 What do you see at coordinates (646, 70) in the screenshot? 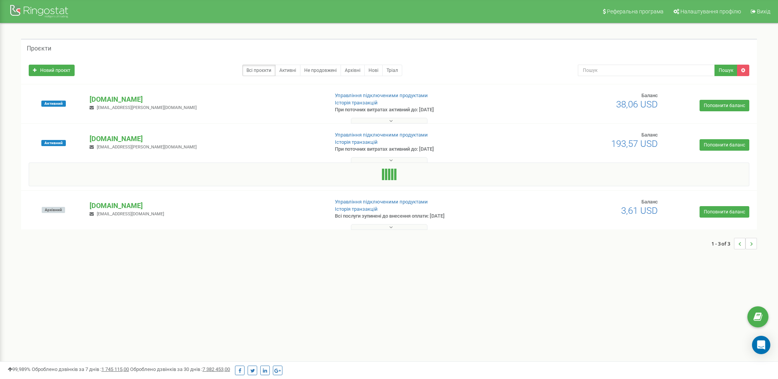
I see `input: Пошук` at bounding box center [646, 70].